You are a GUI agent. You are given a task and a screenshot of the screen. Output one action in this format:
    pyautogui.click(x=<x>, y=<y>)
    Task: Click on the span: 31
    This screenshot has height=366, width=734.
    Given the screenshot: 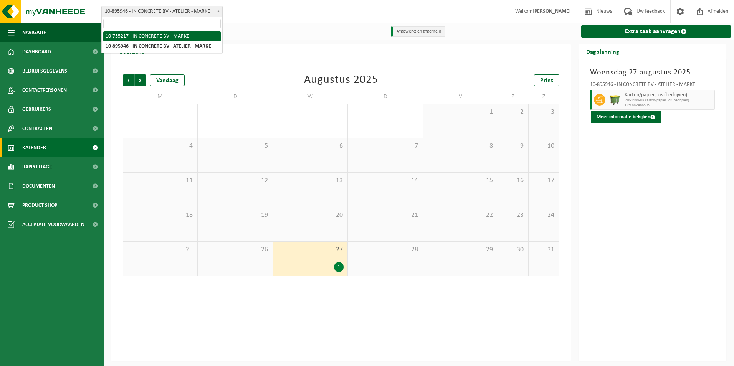 What is the action you would take?
    pyautogui.click(x=544, y=250)
    